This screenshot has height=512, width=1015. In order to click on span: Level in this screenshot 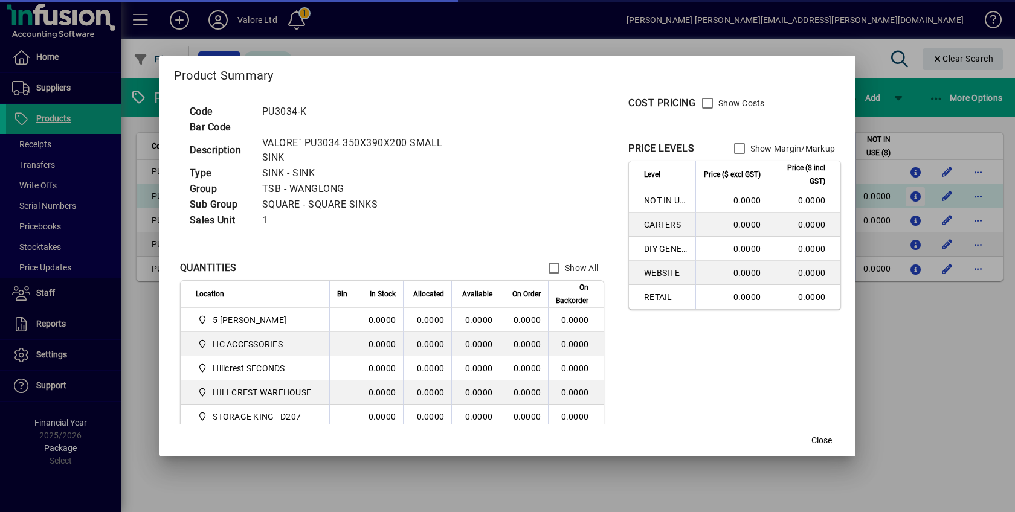, I will do `click(652, 175)`.